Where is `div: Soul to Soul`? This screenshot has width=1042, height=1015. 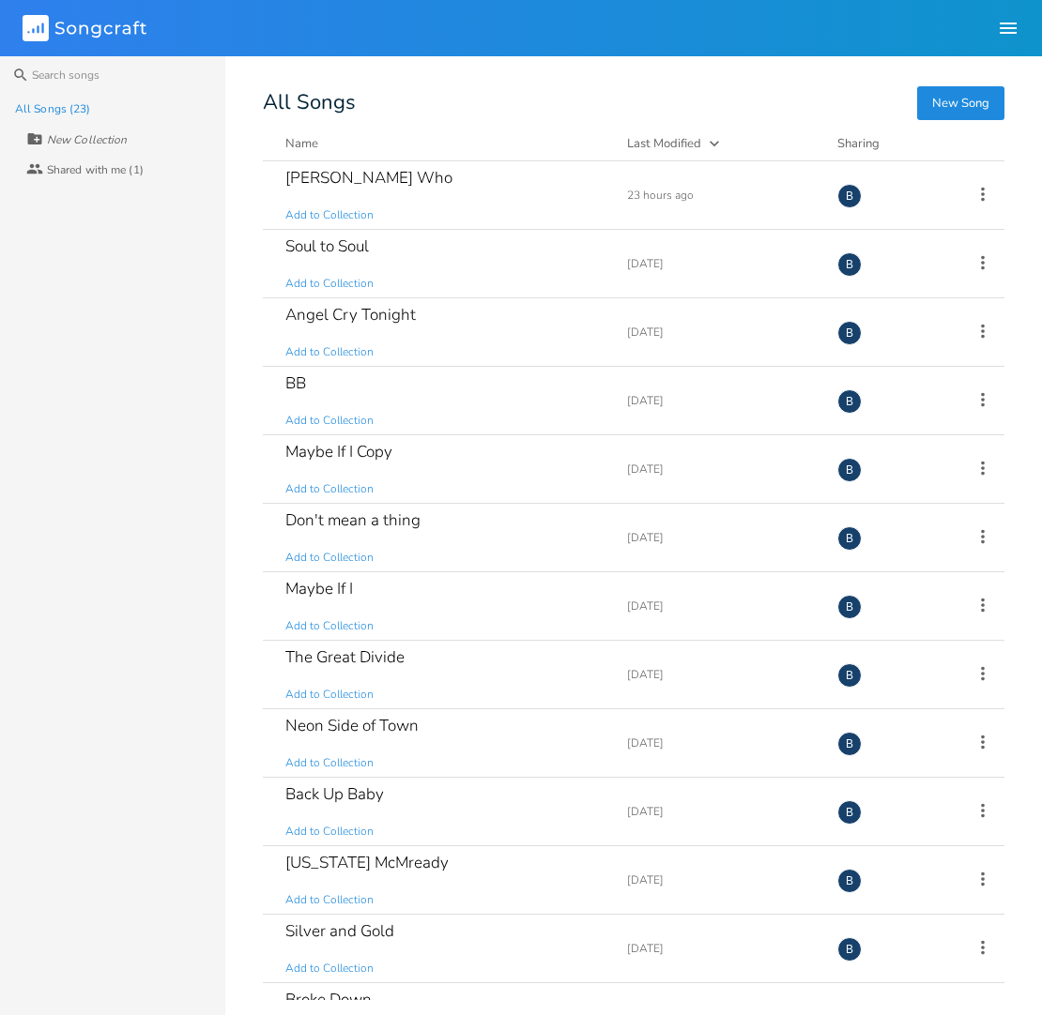 div: Soul to Soul is located at coordinates (327, 246).